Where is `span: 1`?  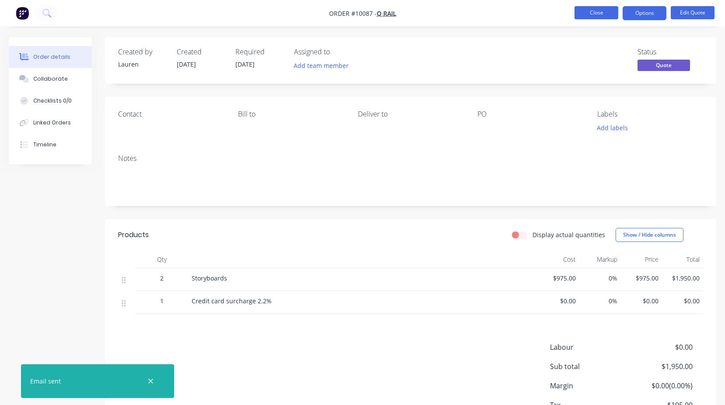 span: 1 is located at coordinates (162, 300).